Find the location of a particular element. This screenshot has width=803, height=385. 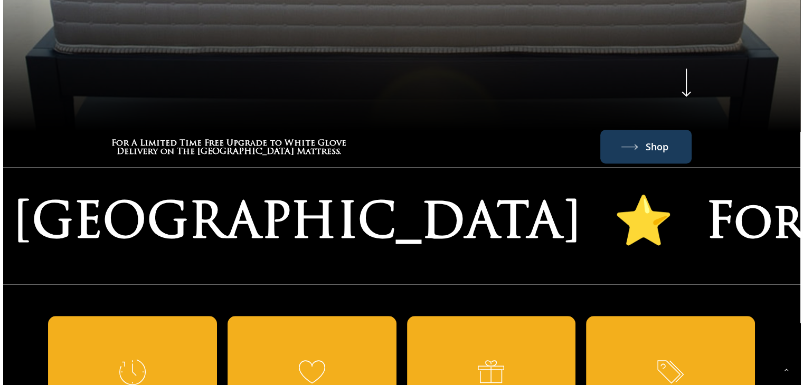

span: Delivery is located at coordinates (137, 152).